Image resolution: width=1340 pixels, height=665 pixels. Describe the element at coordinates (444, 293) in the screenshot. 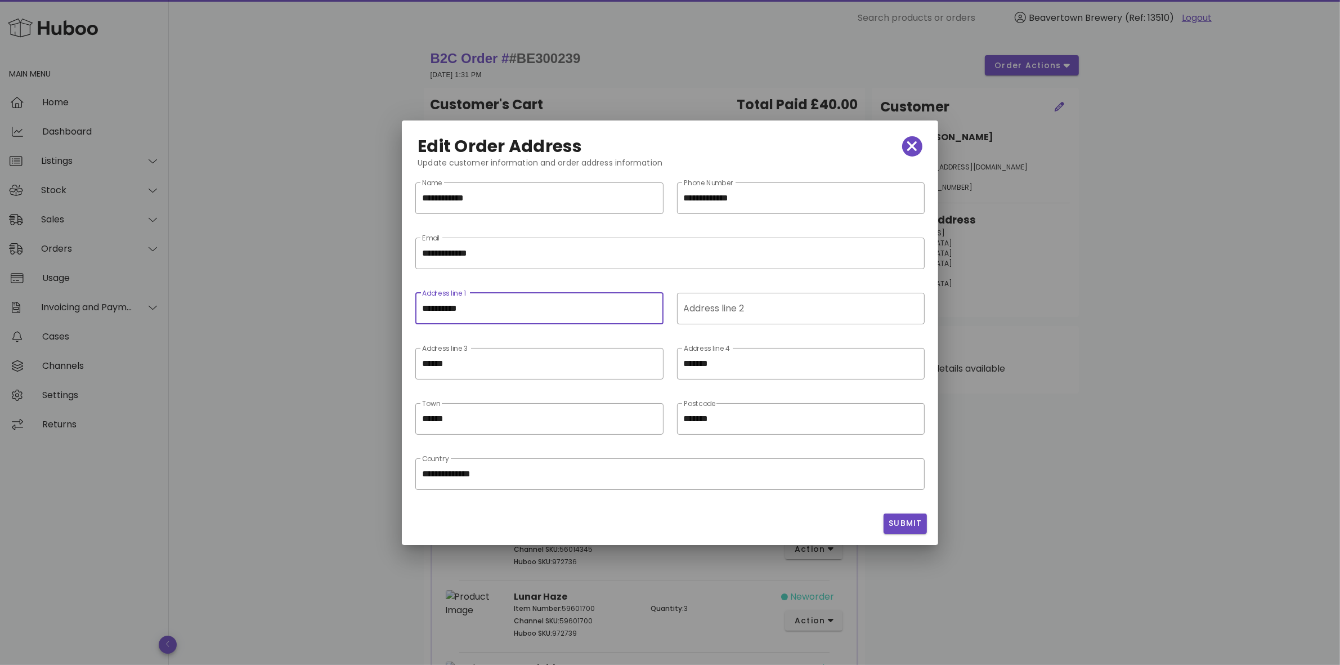

I see `label: Address line 1` at that location.